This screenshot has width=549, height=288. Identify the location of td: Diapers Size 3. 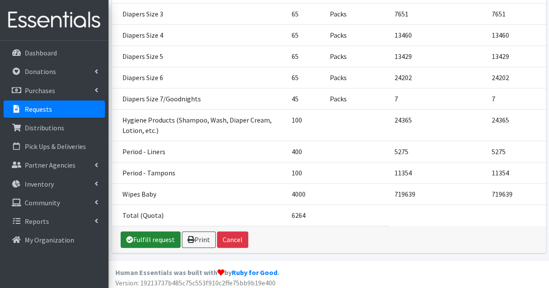
(199, 13).